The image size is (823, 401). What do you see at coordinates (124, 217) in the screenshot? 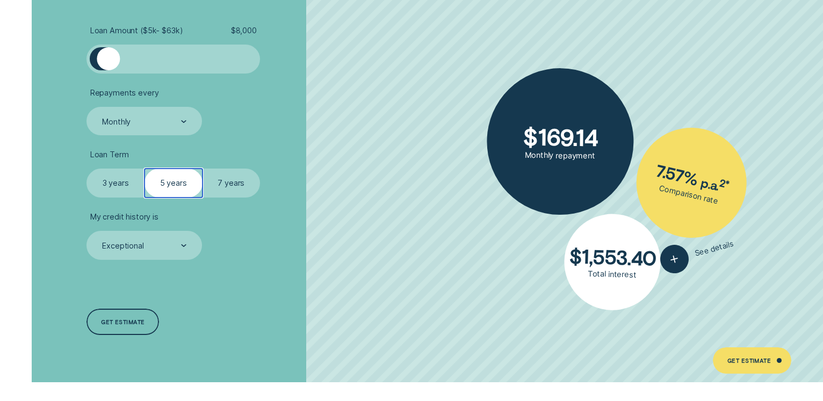
I see `span: My credit history is` at bounding box center [124, 217].